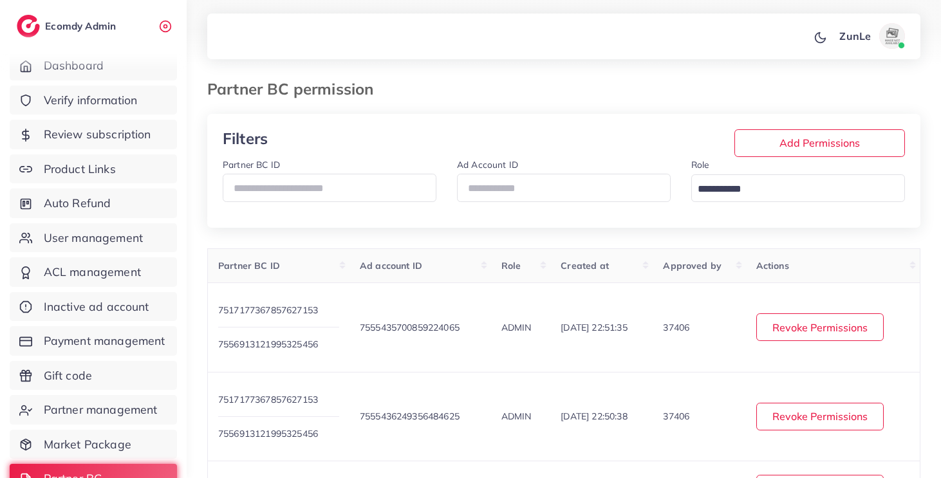 Image resolution: width=941 pixels, height=478 pixels. What do you see at coordinates (93, 445) in the screenshot?
I see `a: Market Package` at bounding box center [93, 445].